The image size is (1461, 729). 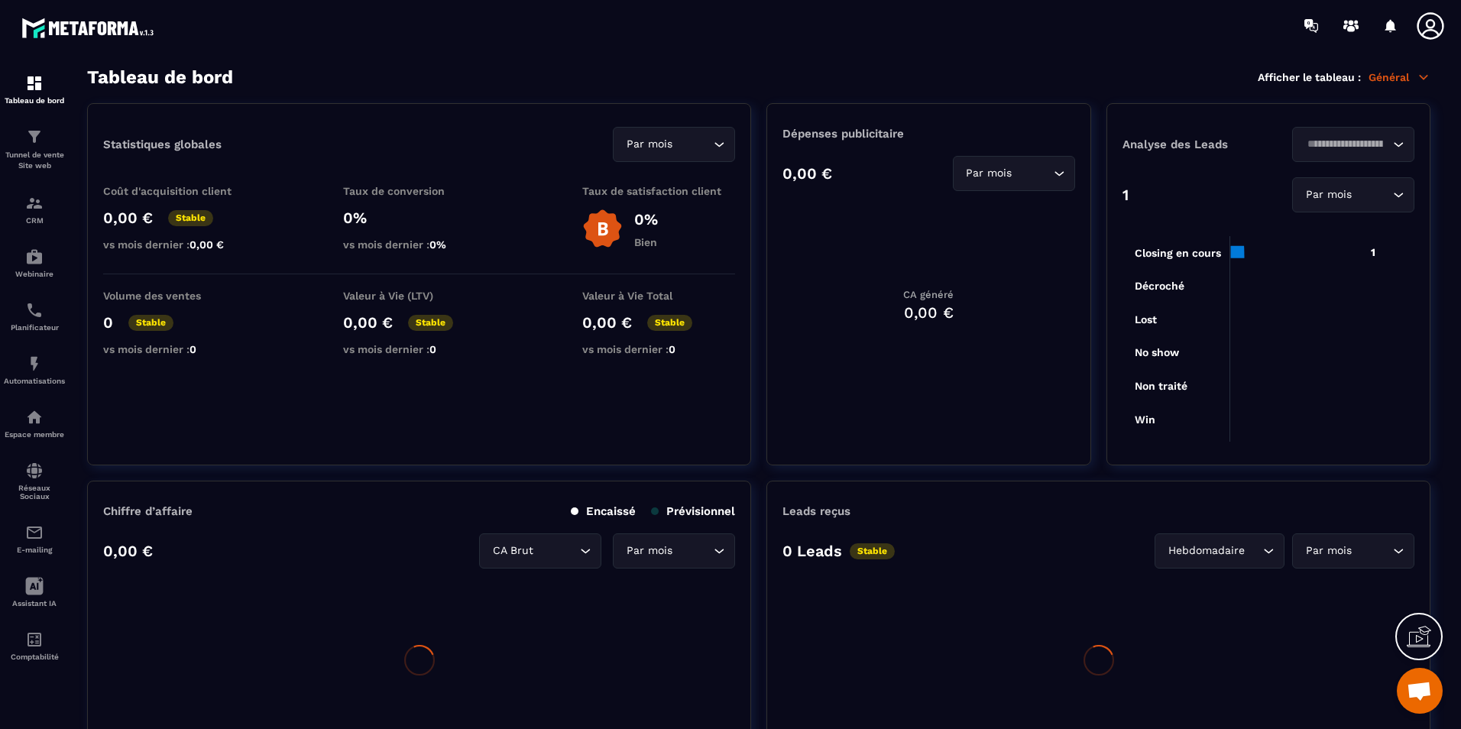 What do you see at coordinates (658, 191) in the screenshot?
I see `p: Taux de satisfaction client` at bounding box center [658, 191].